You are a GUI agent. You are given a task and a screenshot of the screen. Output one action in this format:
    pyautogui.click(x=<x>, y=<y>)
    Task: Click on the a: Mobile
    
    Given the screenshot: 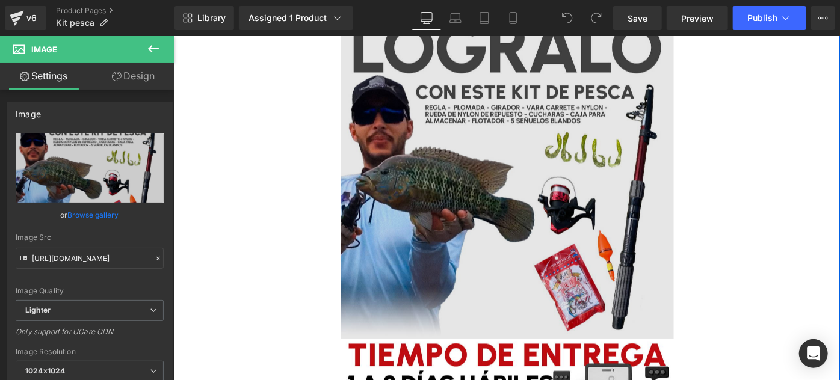 What is the action you would take?
    pyautogui.click(x=513, y=18)
    